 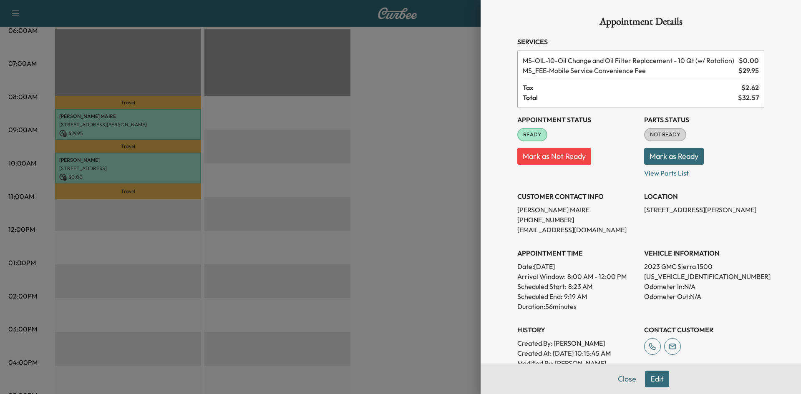 What do you see at coordinates (704, 267) in the screenshot?
I see `p: 2023 GMC Sierra 1500` at bounding box center [704, 267].